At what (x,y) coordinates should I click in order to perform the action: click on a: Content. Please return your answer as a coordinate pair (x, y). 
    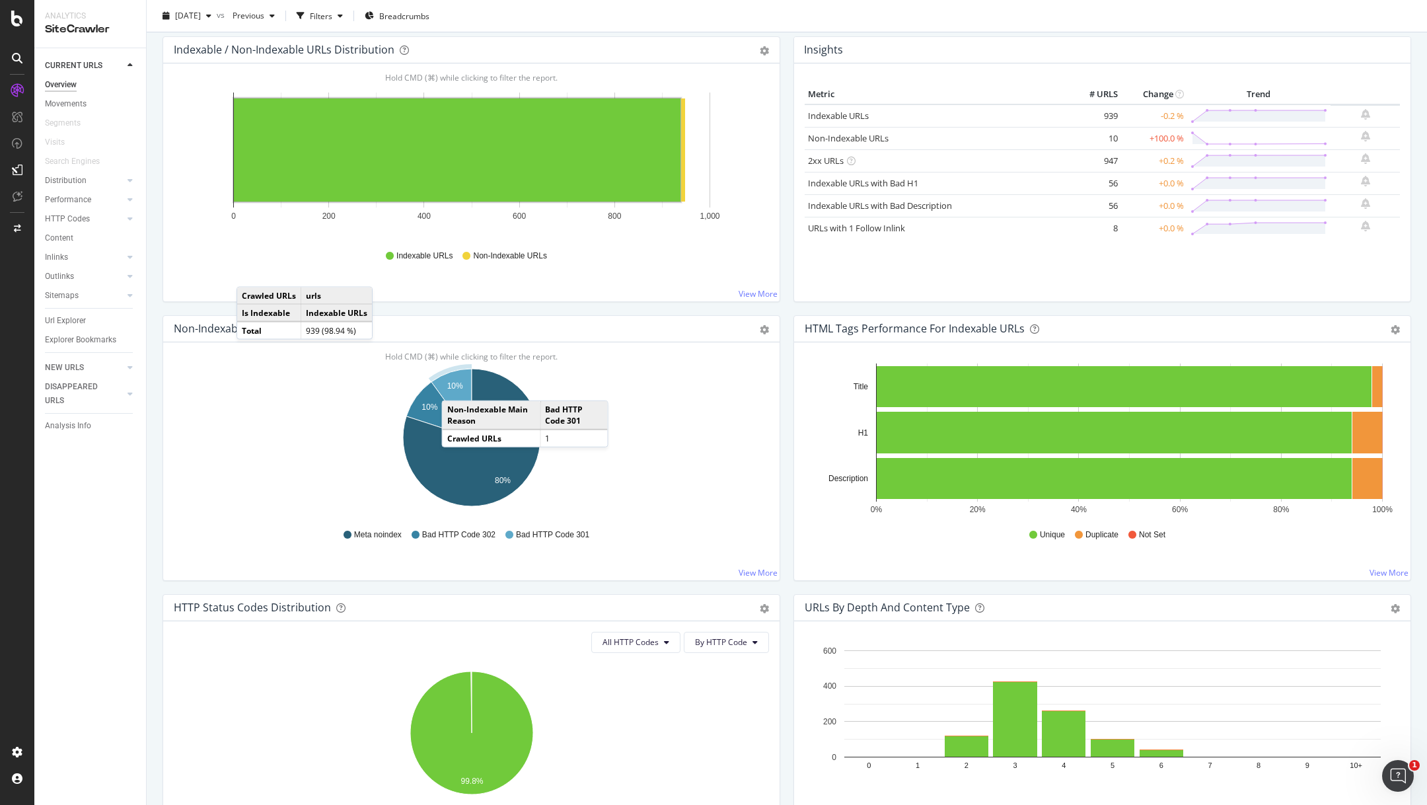
    Looking at the image, I should click on (90, 238).